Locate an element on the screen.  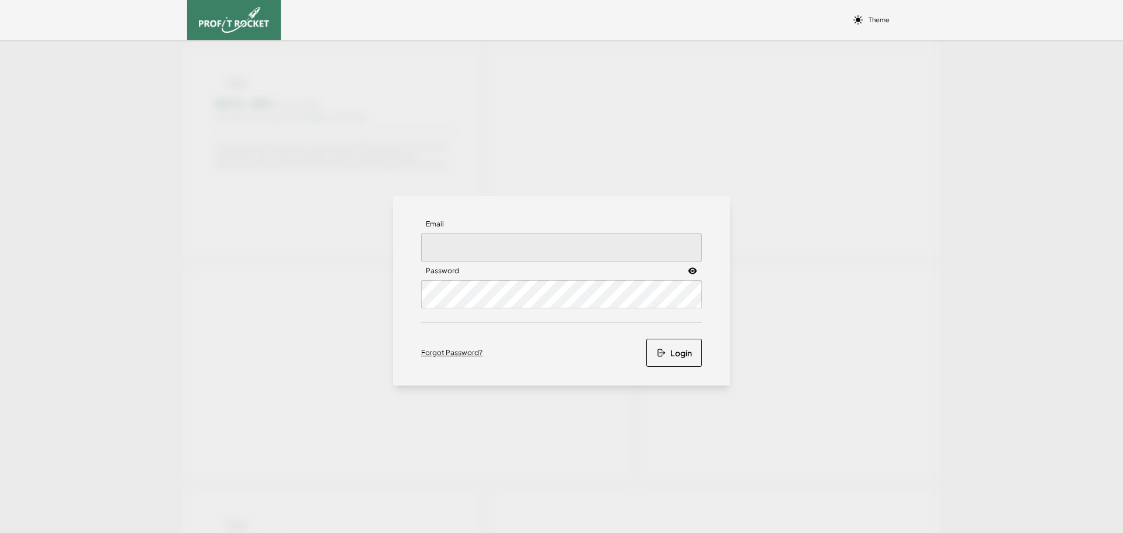
a: Forgot Password? is located at coordinates (452, 353).